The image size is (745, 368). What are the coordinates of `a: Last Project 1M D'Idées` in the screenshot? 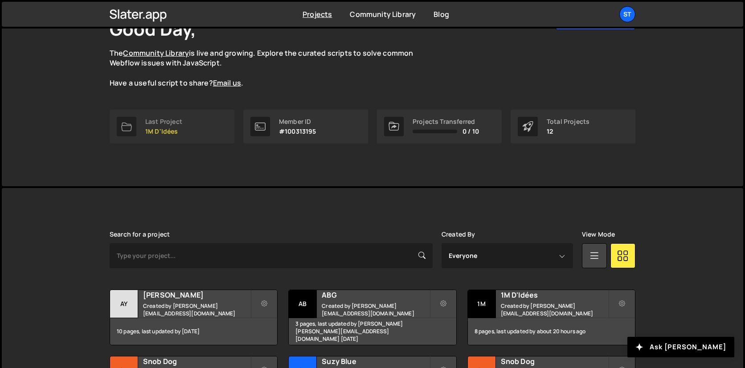 It's located at (172, 126).